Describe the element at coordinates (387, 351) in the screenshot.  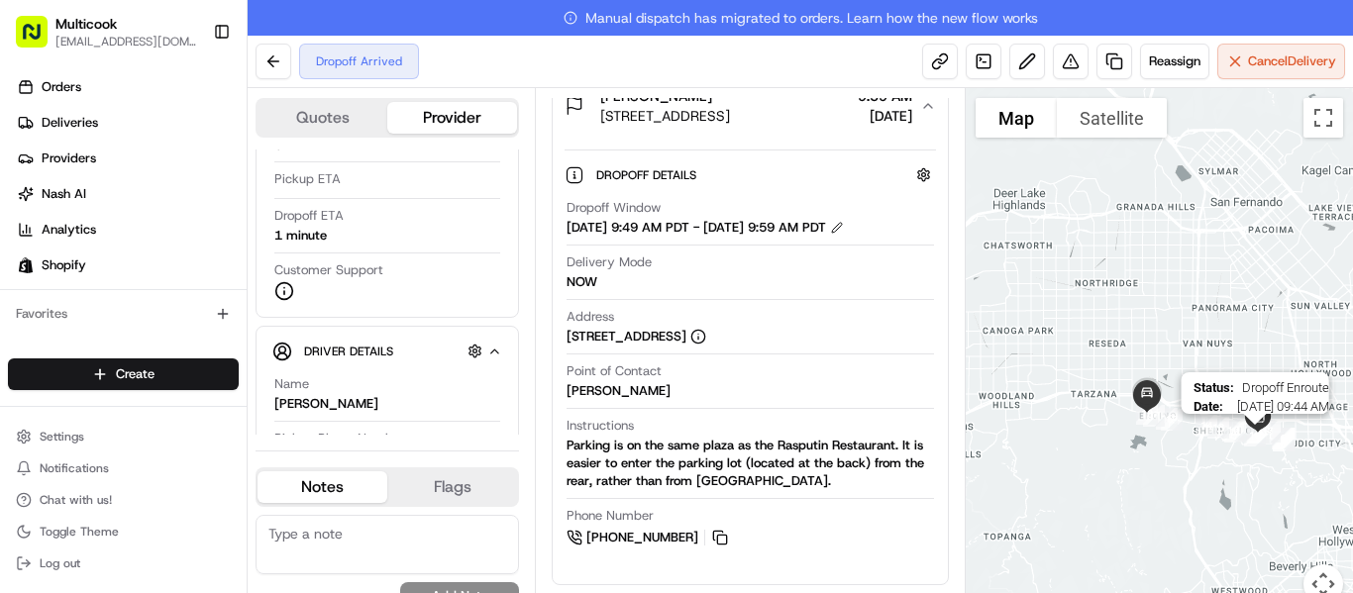
I see `button: Driver Details` at that location.